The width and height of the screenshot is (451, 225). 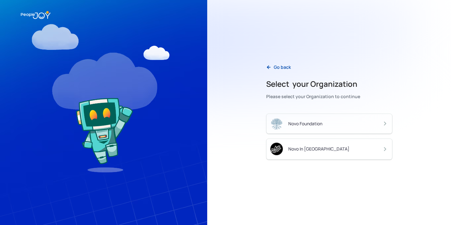 I want to click on div: Go back, so click(x=282, y=67).